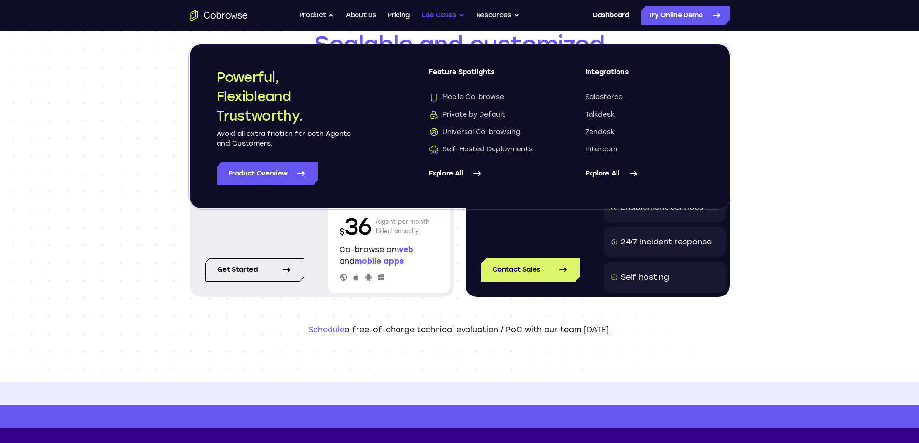 The image size is (919, 443). What do you see at coordinates (666, 242) in the screenshot?
I see `div: 24/7 Incident response` at bounding box center [666, 242].